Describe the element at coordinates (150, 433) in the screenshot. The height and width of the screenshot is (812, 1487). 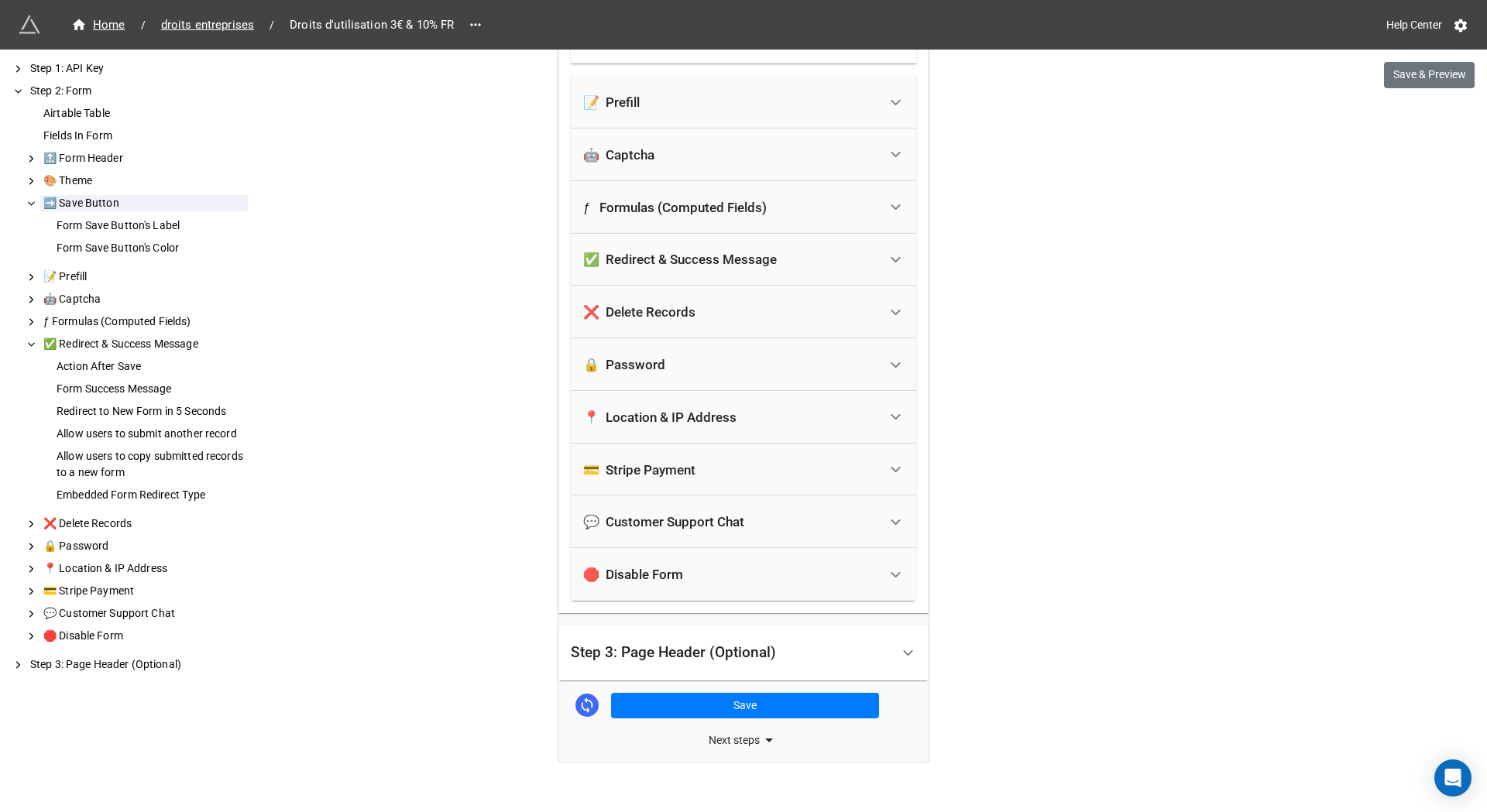
I see `div: Allow users to submit another record` at that location.